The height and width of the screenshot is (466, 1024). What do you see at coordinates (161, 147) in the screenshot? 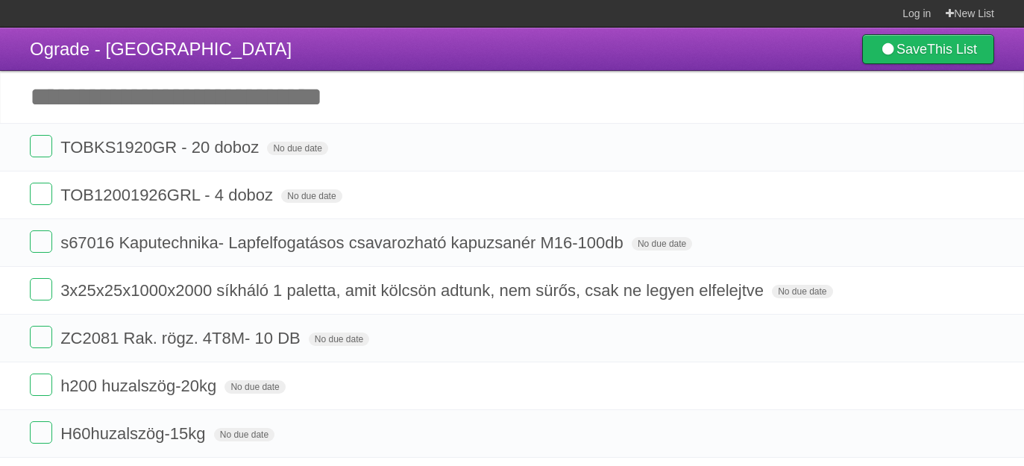
I see `span: TOBKS1920GR - 20 doboz` at bounding box center [161, 147].